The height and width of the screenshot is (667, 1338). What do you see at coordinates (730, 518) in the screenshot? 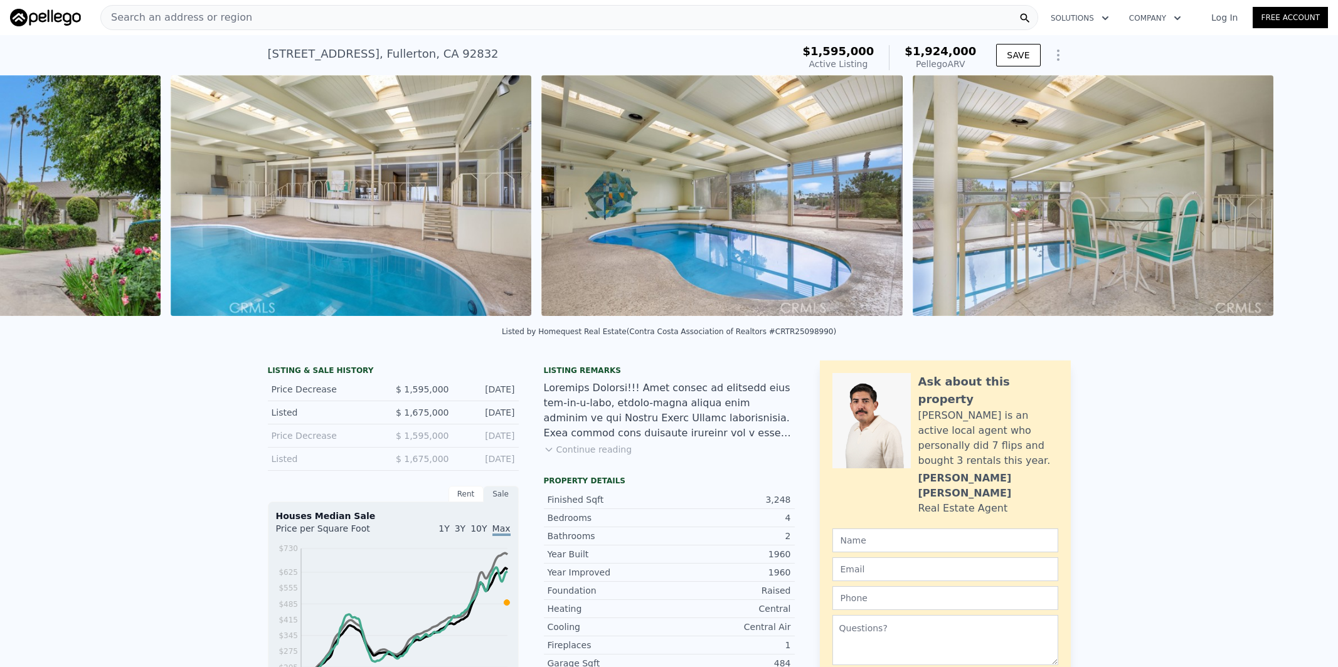
I see `div: 4` at bounding box center [730, 518].